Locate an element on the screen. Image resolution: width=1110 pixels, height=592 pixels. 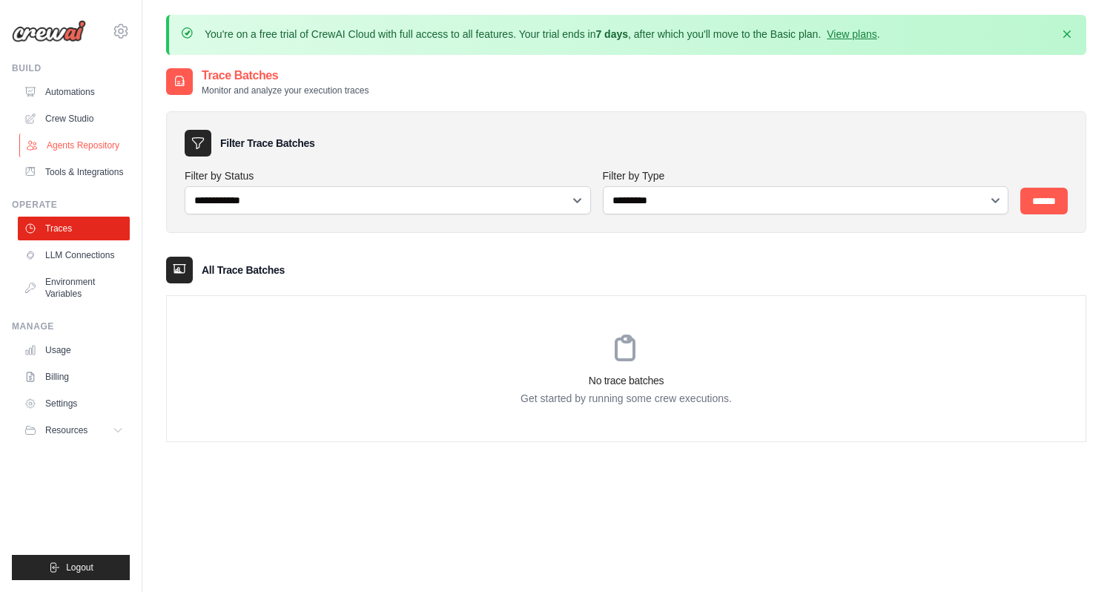
a: LLM Connections is located at coordinates (73, 255).